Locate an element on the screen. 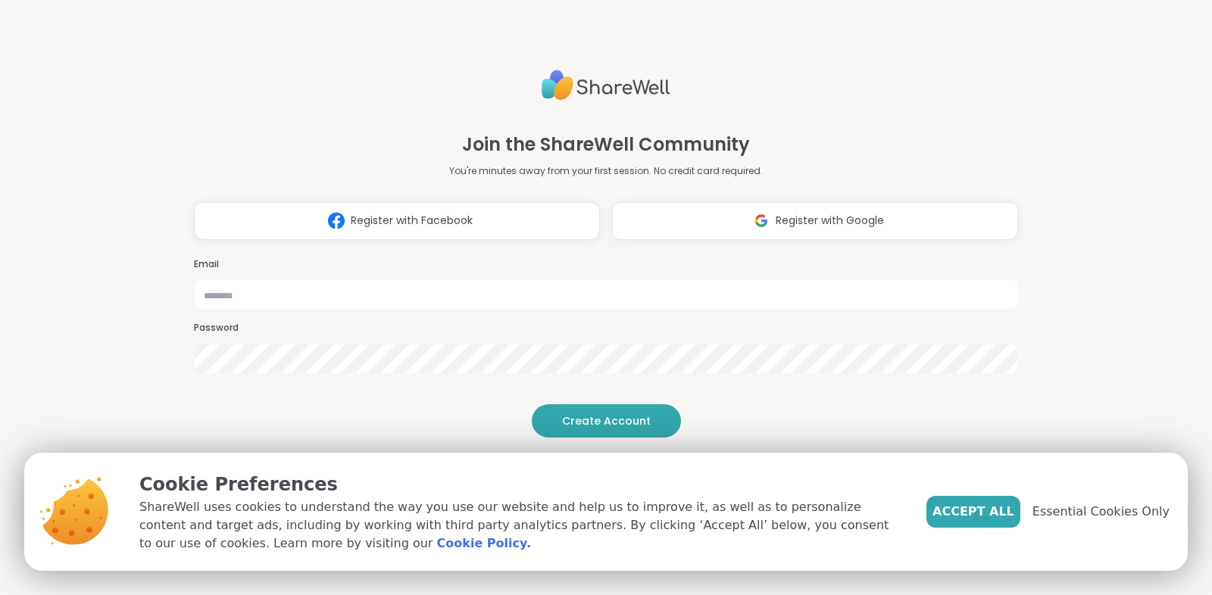 Image resolution: width=1212 pixels, height=595 pixels. img: ShareWell Logo is located at coordinates (606, 85).